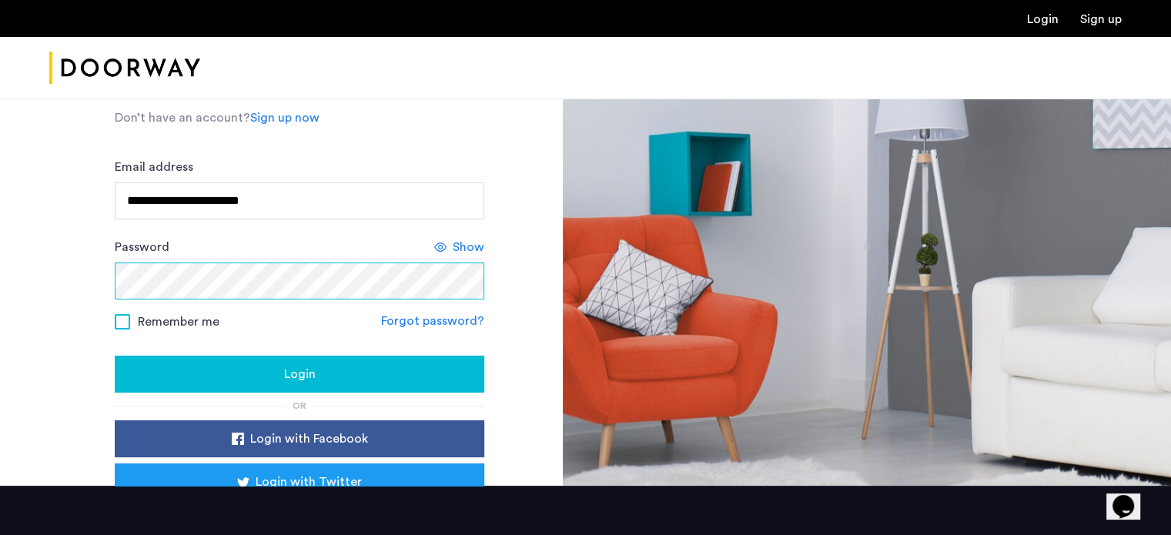  What do you see at coordinates (468, 247) in the screenshot?
I see `span: Show` at bounding box center [468, 247].